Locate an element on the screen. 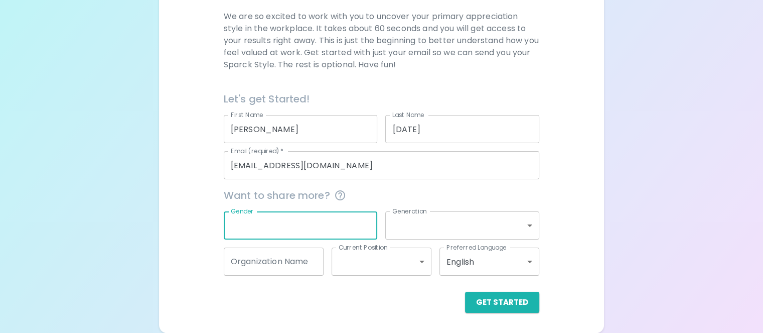  label: Preferred Language is located at coordinates (477, 247).